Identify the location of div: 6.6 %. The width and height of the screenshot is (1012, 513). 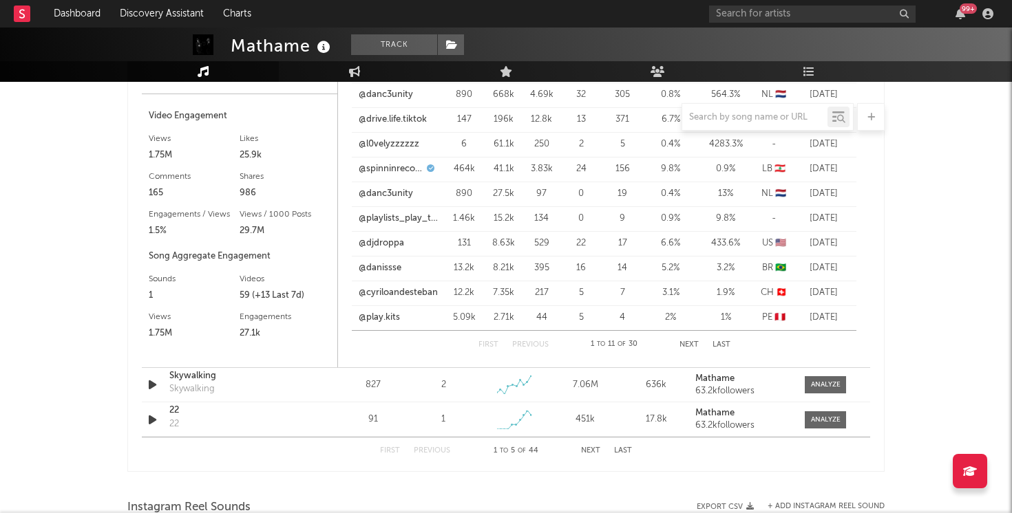
(670, 244).